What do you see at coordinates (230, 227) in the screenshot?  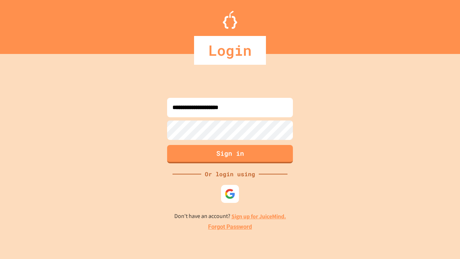 I see `a: Forgot Password` at bounding box center [230, 227].